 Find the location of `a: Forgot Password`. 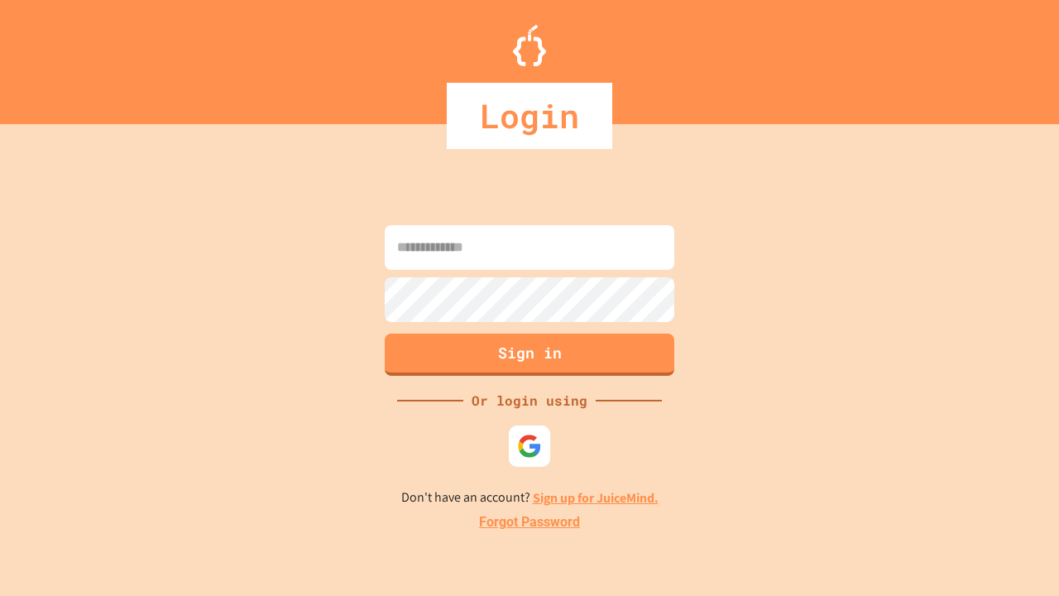

a: Forgot Password is located at coordinates (530, 522).